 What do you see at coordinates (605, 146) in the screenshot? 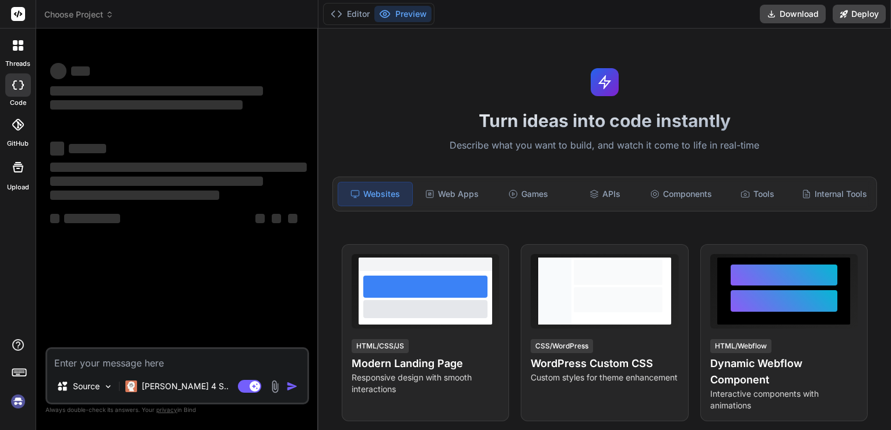
I see `p: Describe what you want to build, and watch it come to life in real-time` at bounding box center [605, 146].